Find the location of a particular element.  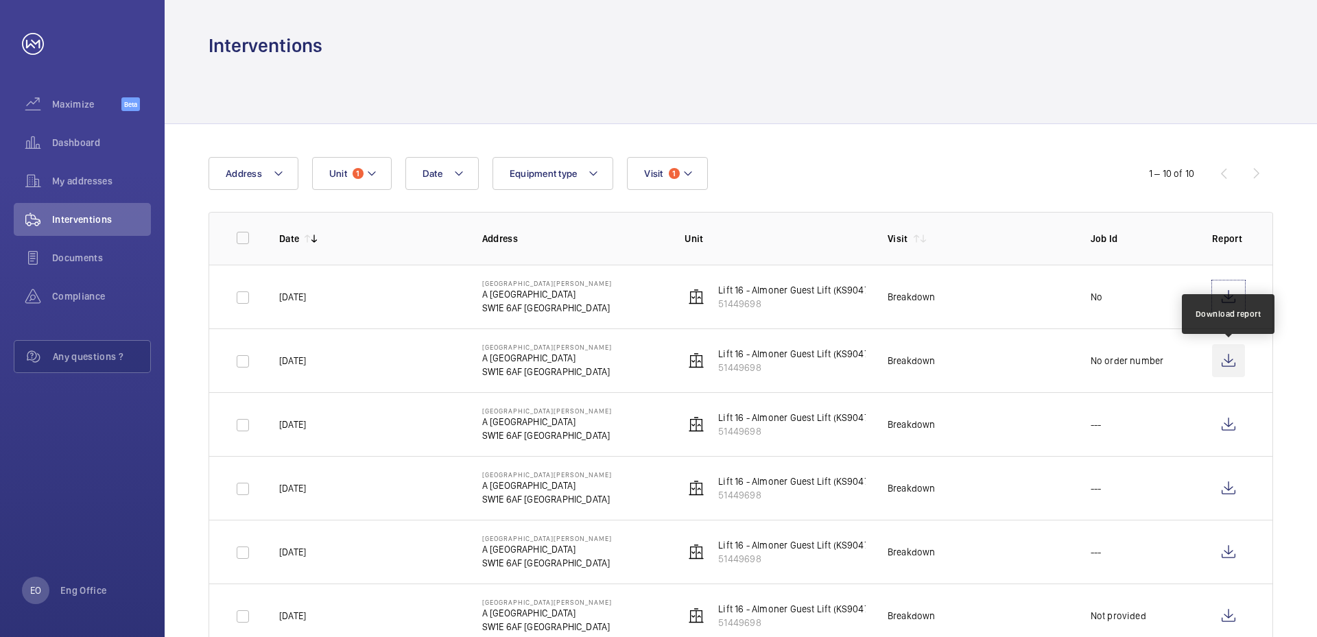

div: Download report is located at coordinates (1229, 314).